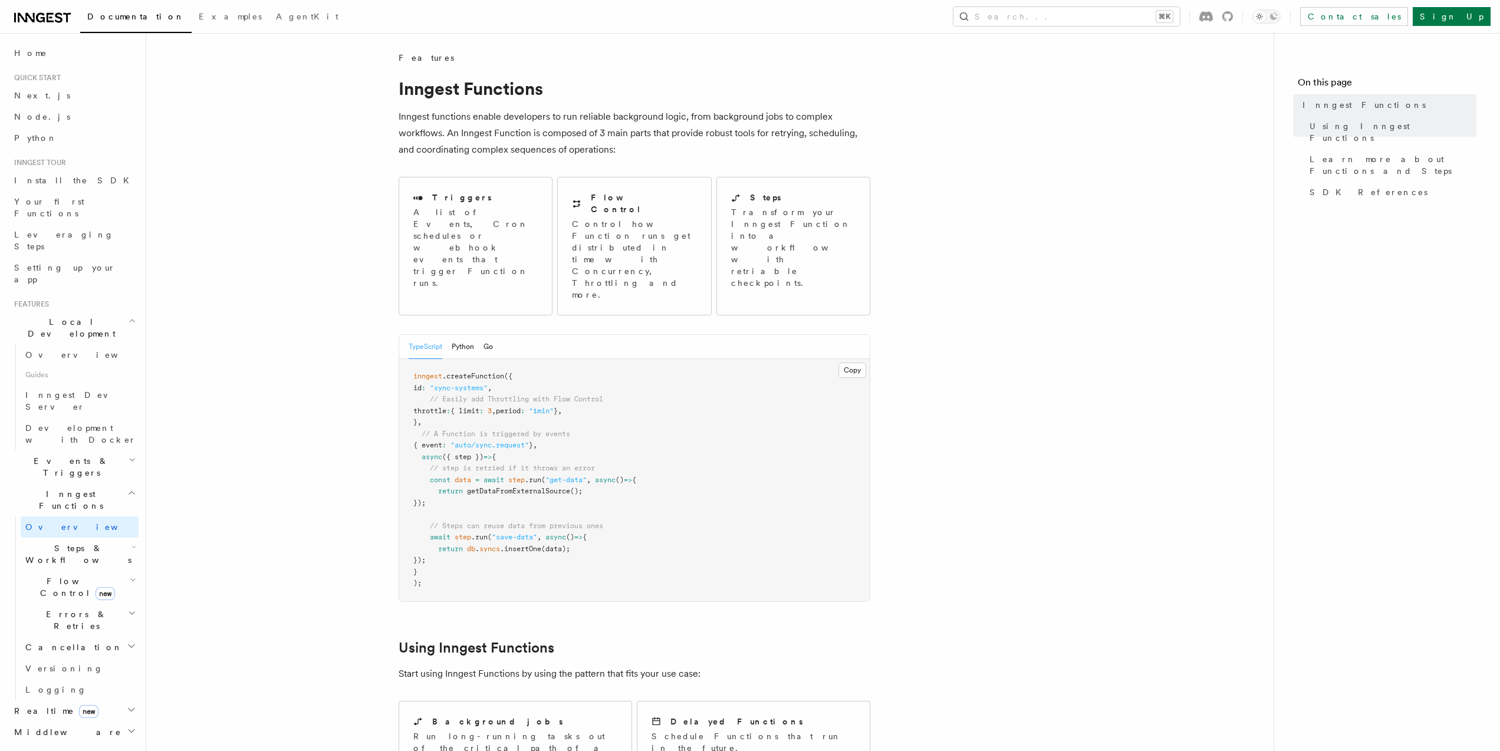  Describe the element at coordinates (489, 549) in the screenshot. I see `span: syncs` at that location.